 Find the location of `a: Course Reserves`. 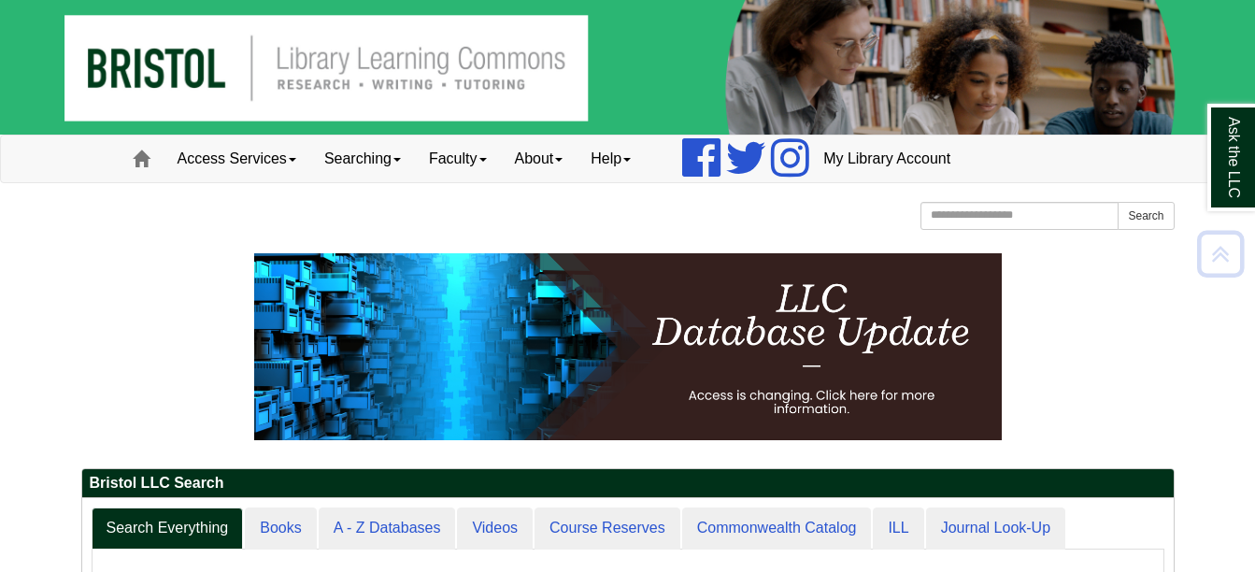

a: Course Reserves is located at coordinates (608, 528).